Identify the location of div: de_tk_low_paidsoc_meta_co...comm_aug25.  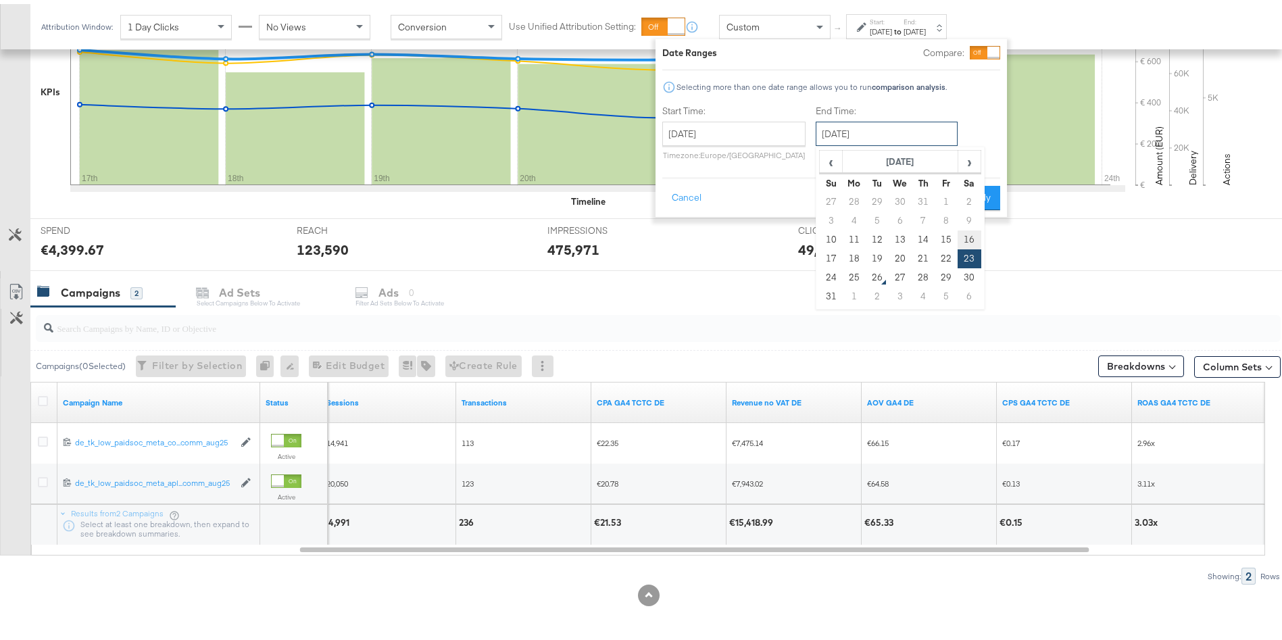
(154, 439).